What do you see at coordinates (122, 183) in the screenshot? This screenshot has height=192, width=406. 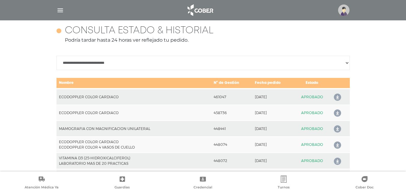 I see `a: Guardias` at bounding box center [122, 183].